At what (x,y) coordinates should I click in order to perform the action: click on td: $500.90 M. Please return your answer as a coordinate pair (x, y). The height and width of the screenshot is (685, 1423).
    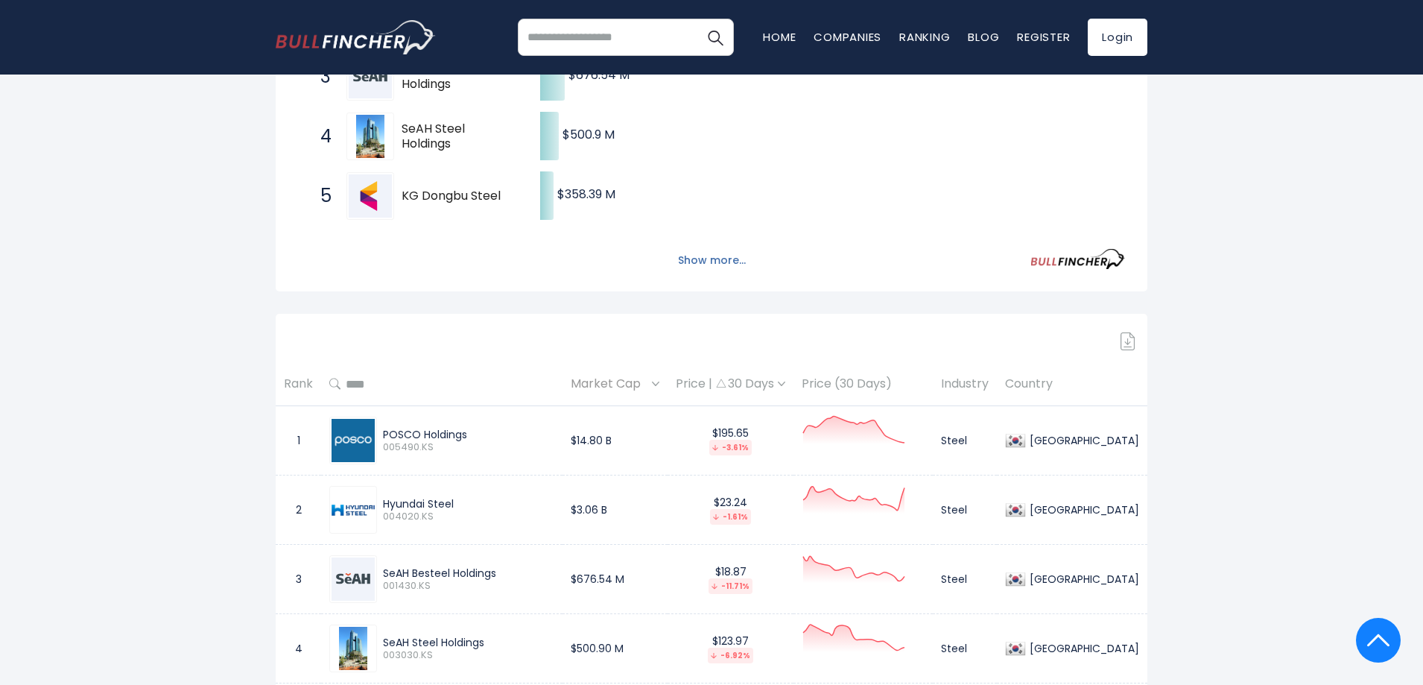
    Looking at the image, I should click on (615, 648).